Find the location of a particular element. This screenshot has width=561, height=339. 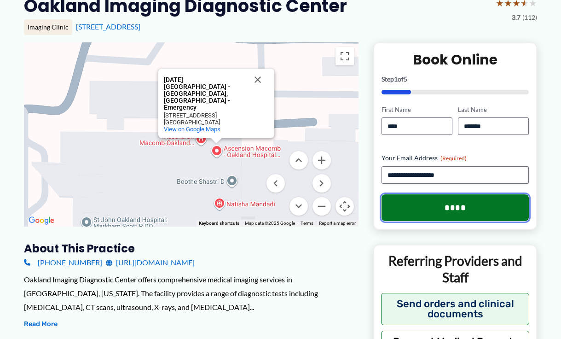

a: Open this area in Google Maps (opens a new window) is located at coordinates (41, 220).